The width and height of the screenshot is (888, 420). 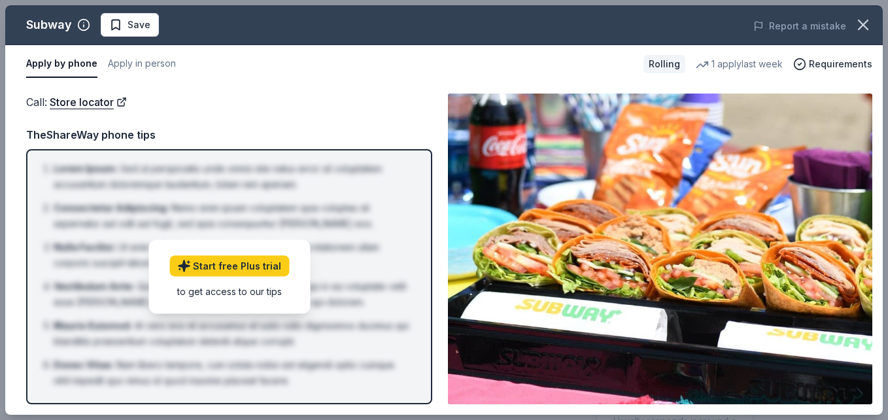 I want to click on button: Apply by phone, so click(x=61, y=64).